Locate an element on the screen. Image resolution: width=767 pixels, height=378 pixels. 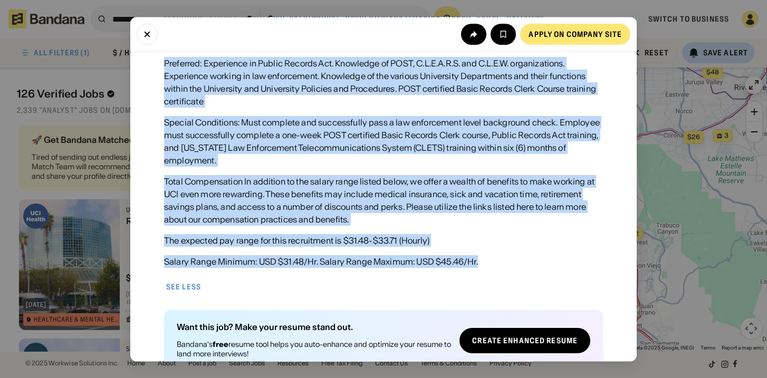
div: Special Conditions: Must complete and successfully pass a law enforcement level background check.... is located at coordinates (384, 142).